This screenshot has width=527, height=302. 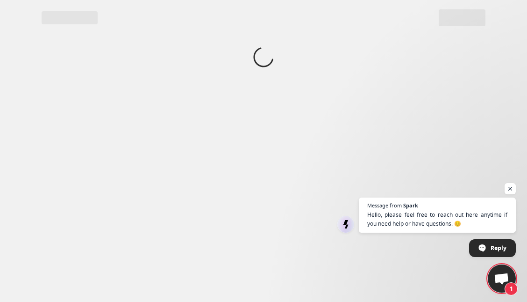 I want to click on span: Spark, so click(x=411, y=205).